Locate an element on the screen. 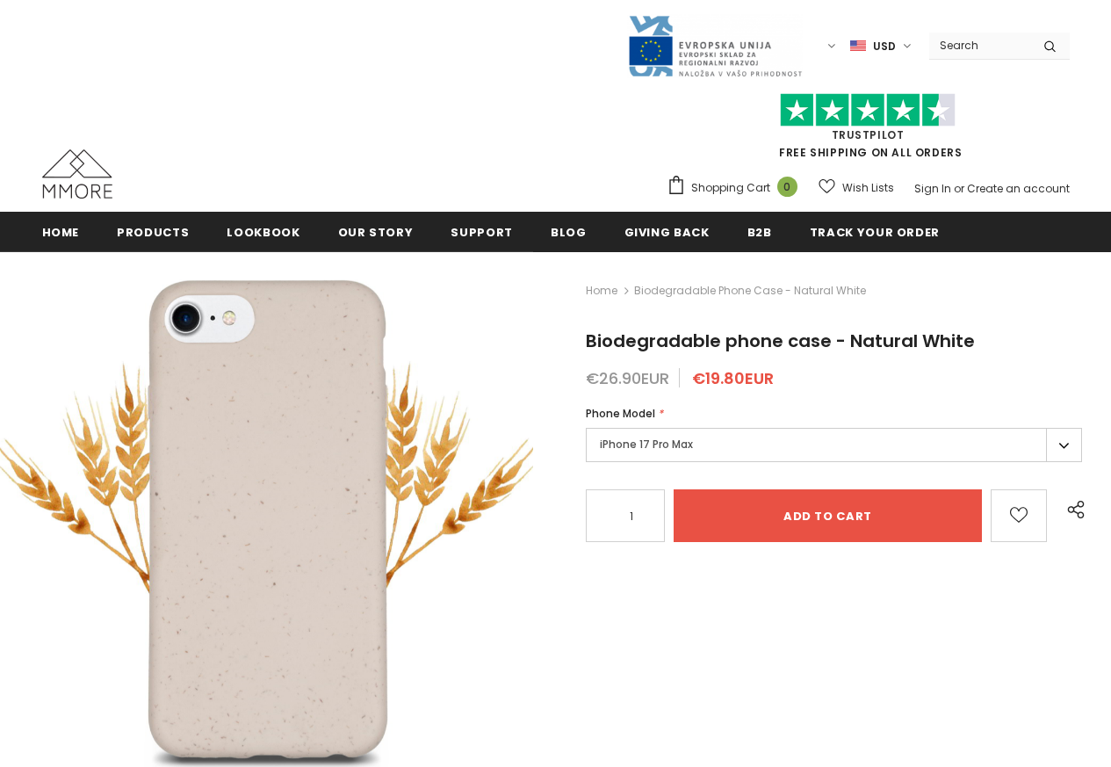 This screenshot has height=767, width=1111. a: Shopping Cart 0 is located at coordinates (736, 188).